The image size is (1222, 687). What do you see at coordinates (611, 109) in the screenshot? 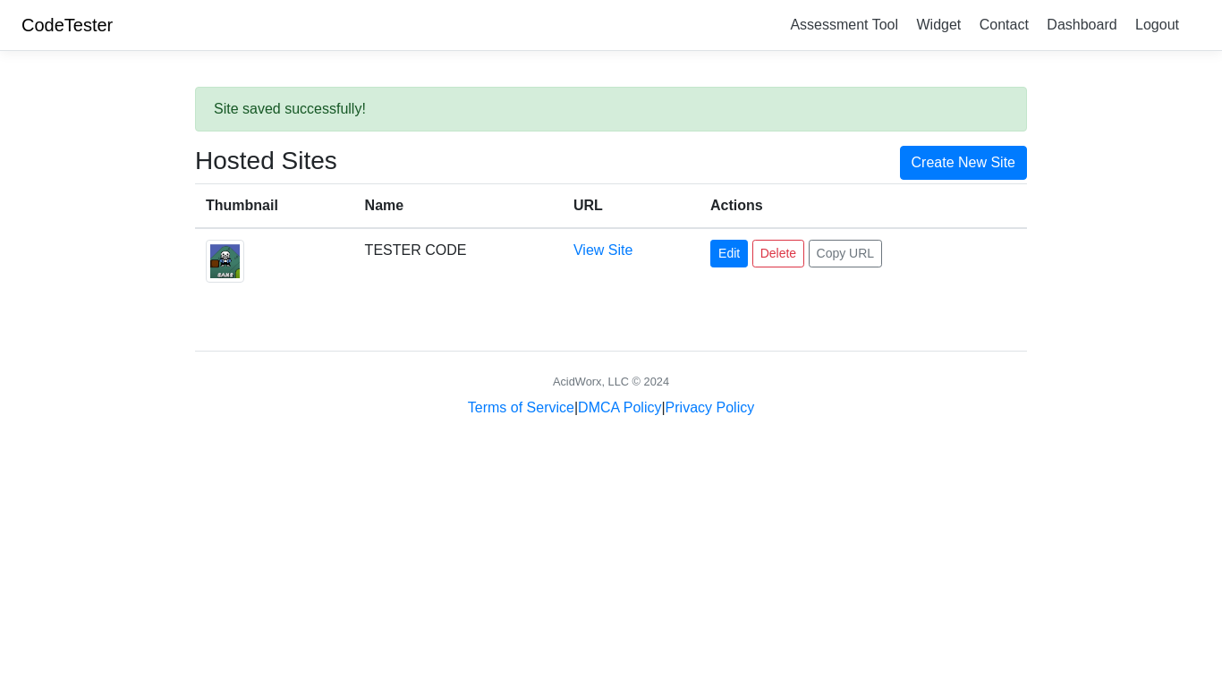
I see `div: Site saved successfully!` at bounding box center [611, 109].